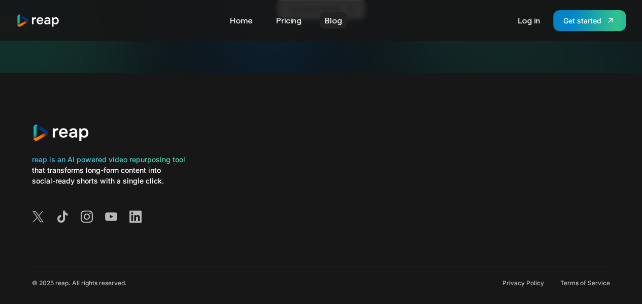 The height and width of the screenshot is (304, 642). Describe the element at coordinates (241, 20) in the screenshot. I see `a: Home` at that location.